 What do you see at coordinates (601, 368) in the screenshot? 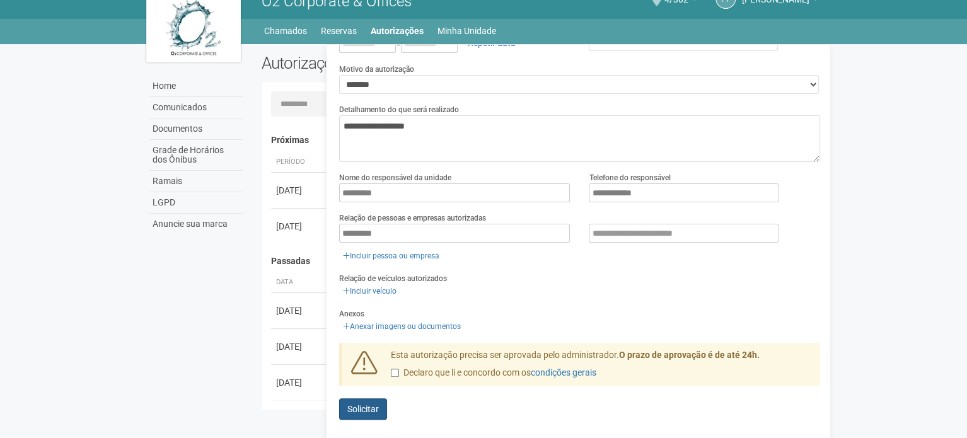
I see `div: Esta autorização precisa ser aprovada pelo administrador.` at bounding box center [601, 368].